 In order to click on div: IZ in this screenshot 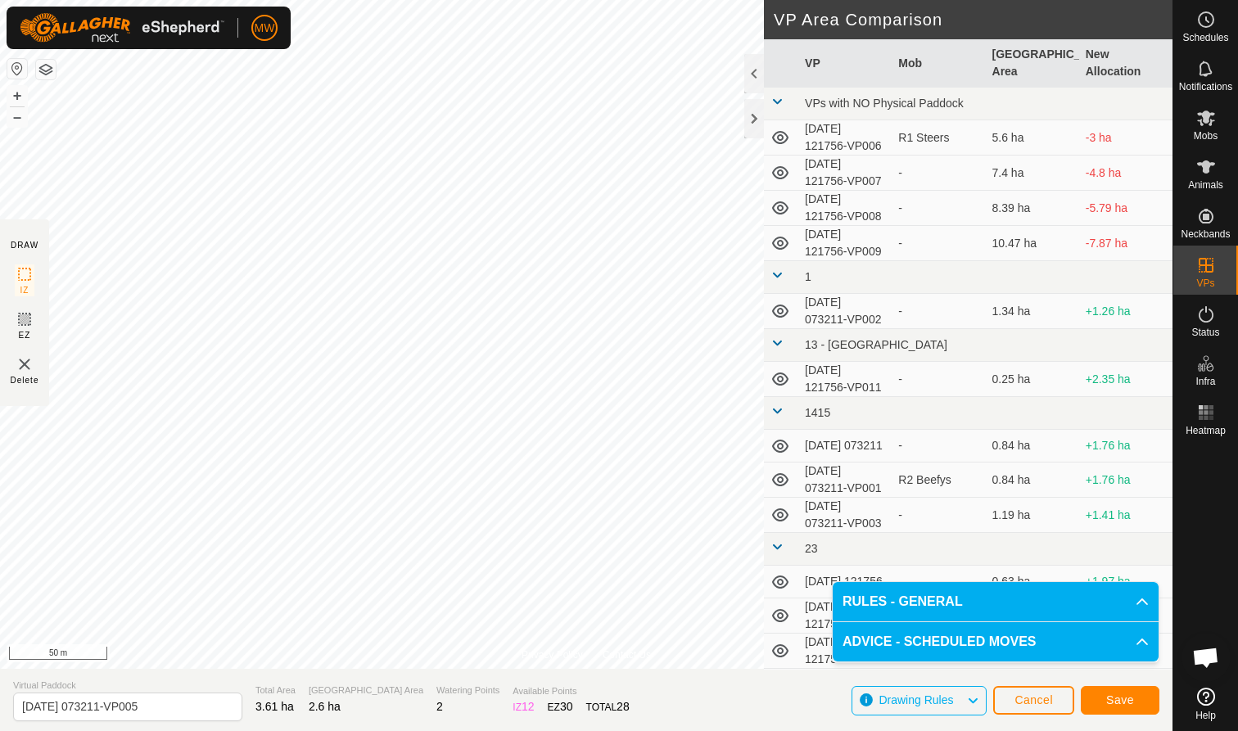, I will do `click(523, 707)`.